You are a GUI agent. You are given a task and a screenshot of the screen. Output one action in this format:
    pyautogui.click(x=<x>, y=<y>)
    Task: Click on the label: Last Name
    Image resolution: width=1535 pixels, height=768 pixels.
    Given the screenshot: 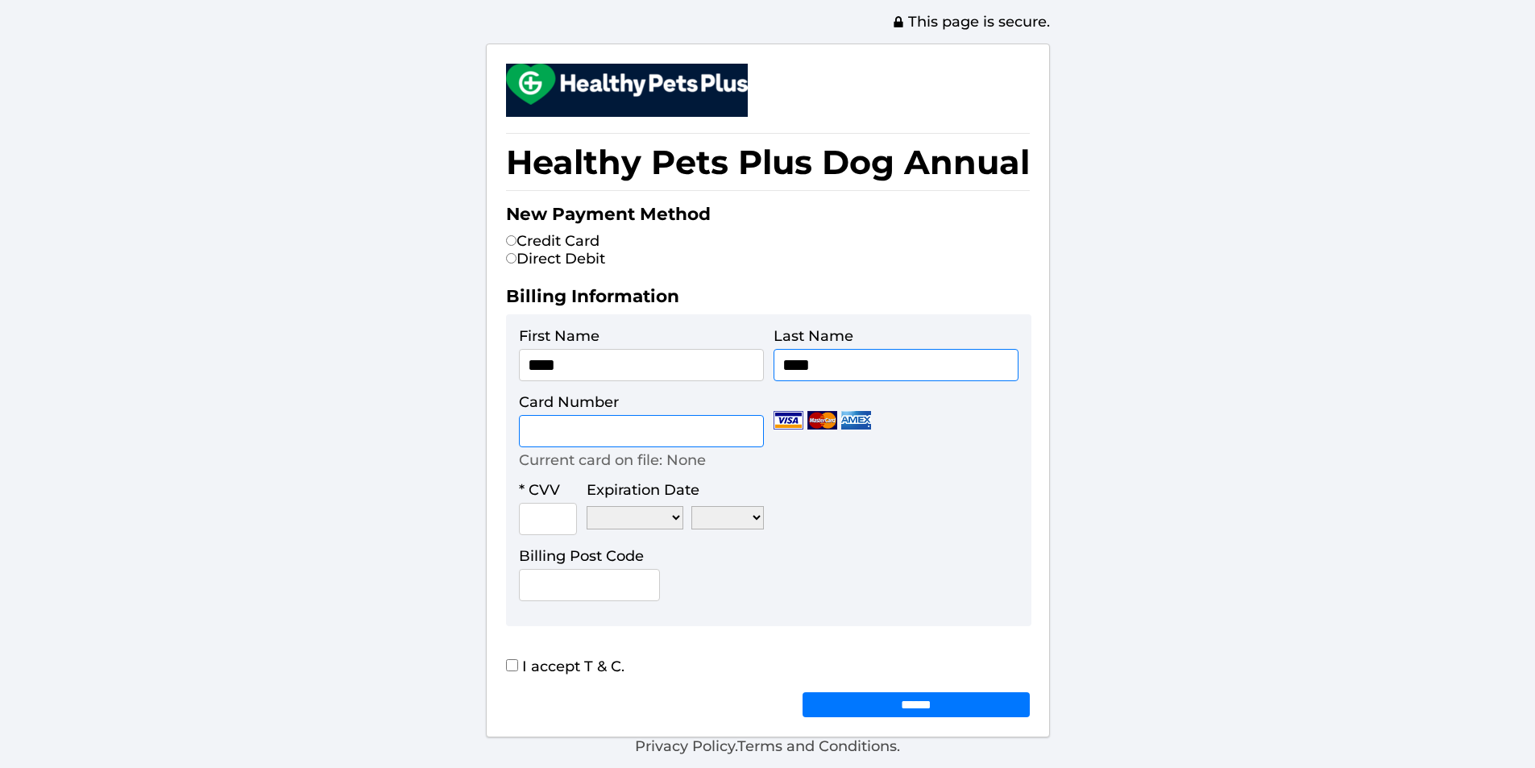 What is the action you would take?
    pyautogui.click(x=813, y=336)
    